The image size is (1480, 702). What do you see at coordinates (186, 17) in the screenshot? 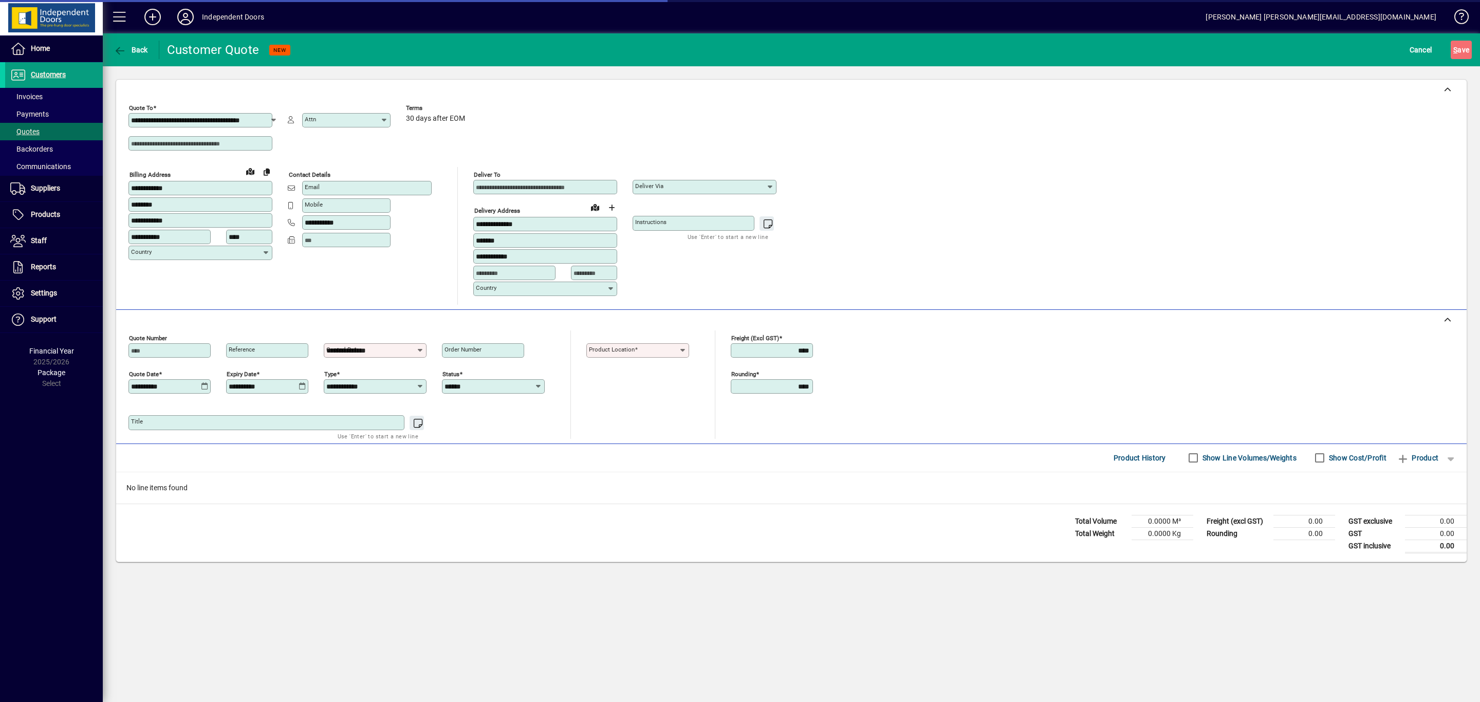
I see `button: Profile` at bounding box center [186, 17].